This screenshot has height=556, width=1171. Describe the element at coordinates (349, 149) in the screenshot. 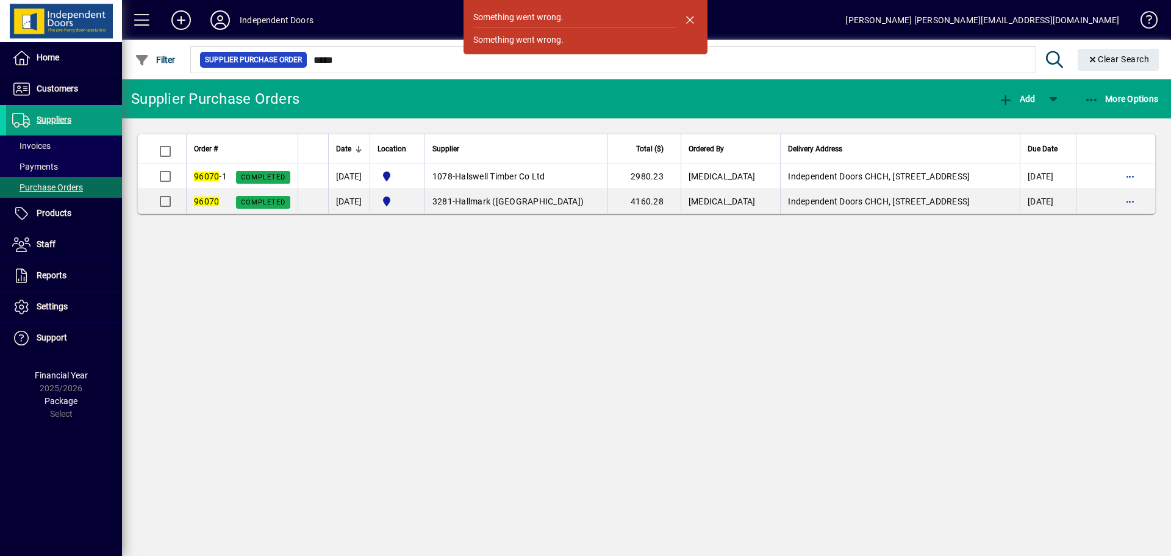

I see `div: Date` at that location.